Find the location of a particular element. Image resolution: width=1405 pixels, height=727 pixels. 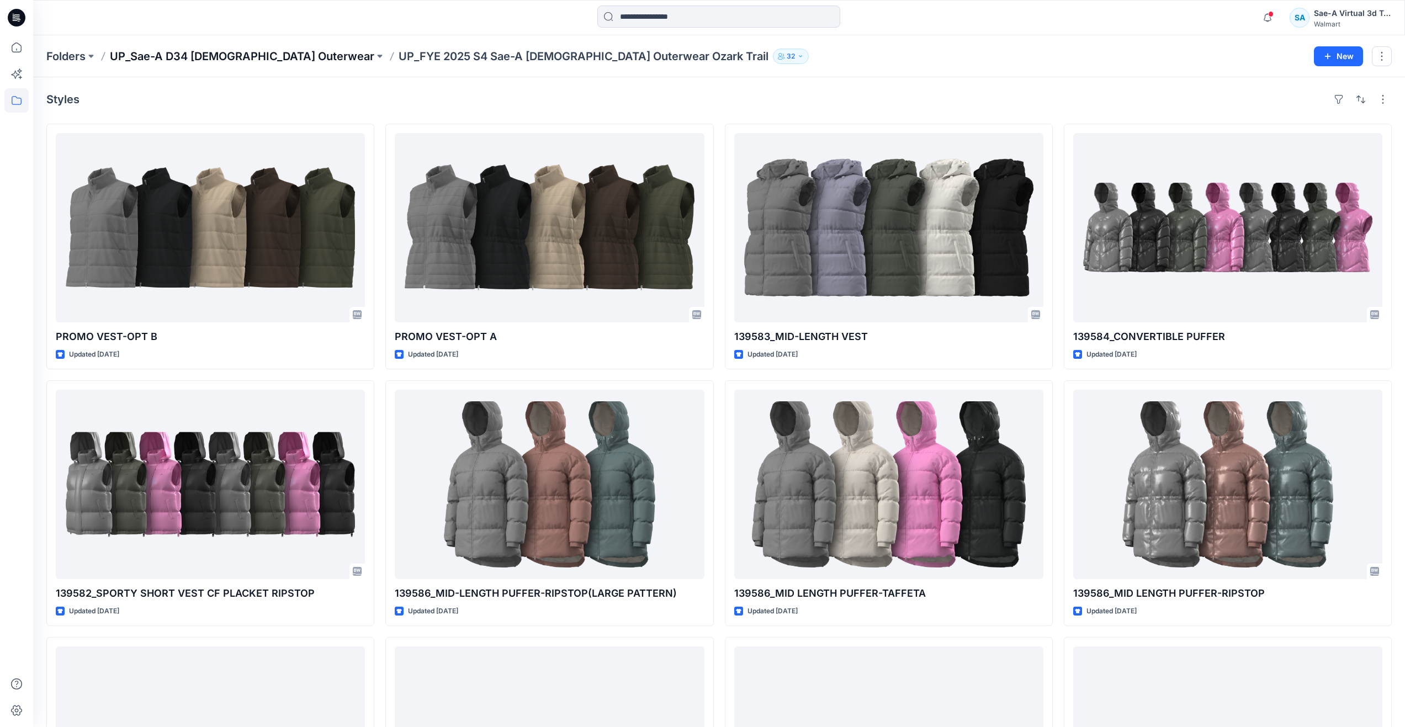

a: PROMO VEST-OPT B is located at coordinates (210, 227).